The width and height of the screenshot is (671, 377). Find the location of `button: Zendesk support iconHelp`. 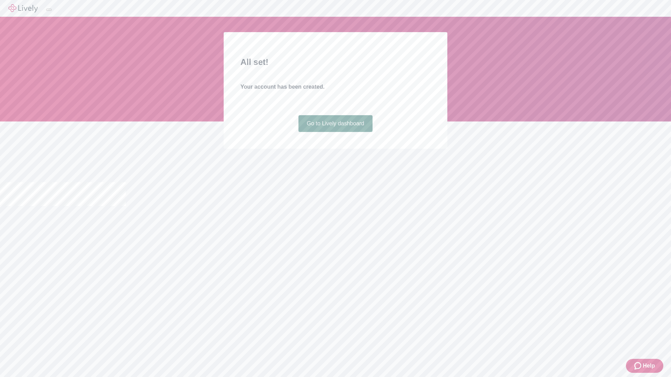

button: Zendesk support iconHelp is located at coordinates (644, 366).